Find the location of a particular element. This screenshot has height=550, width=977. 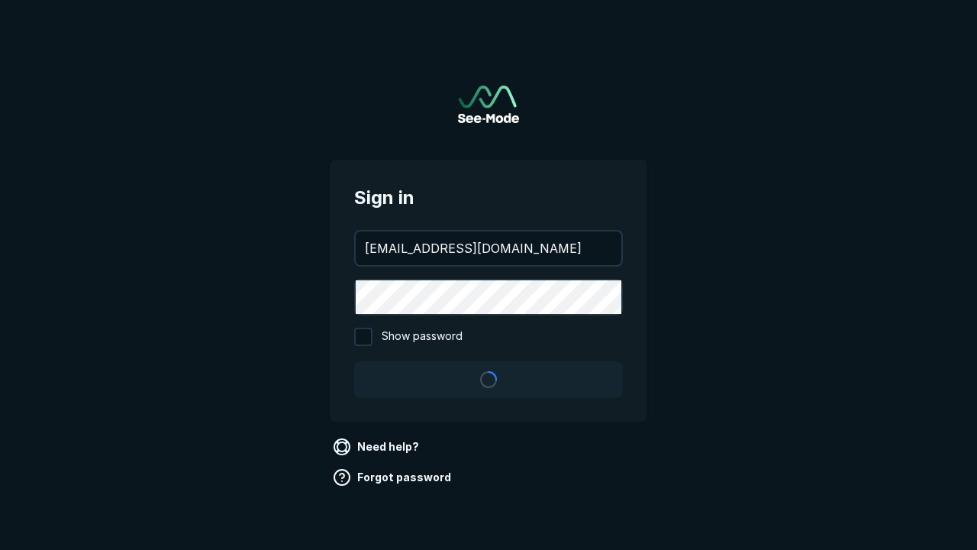

input: your@email.com is located at coordinates (489, 248).